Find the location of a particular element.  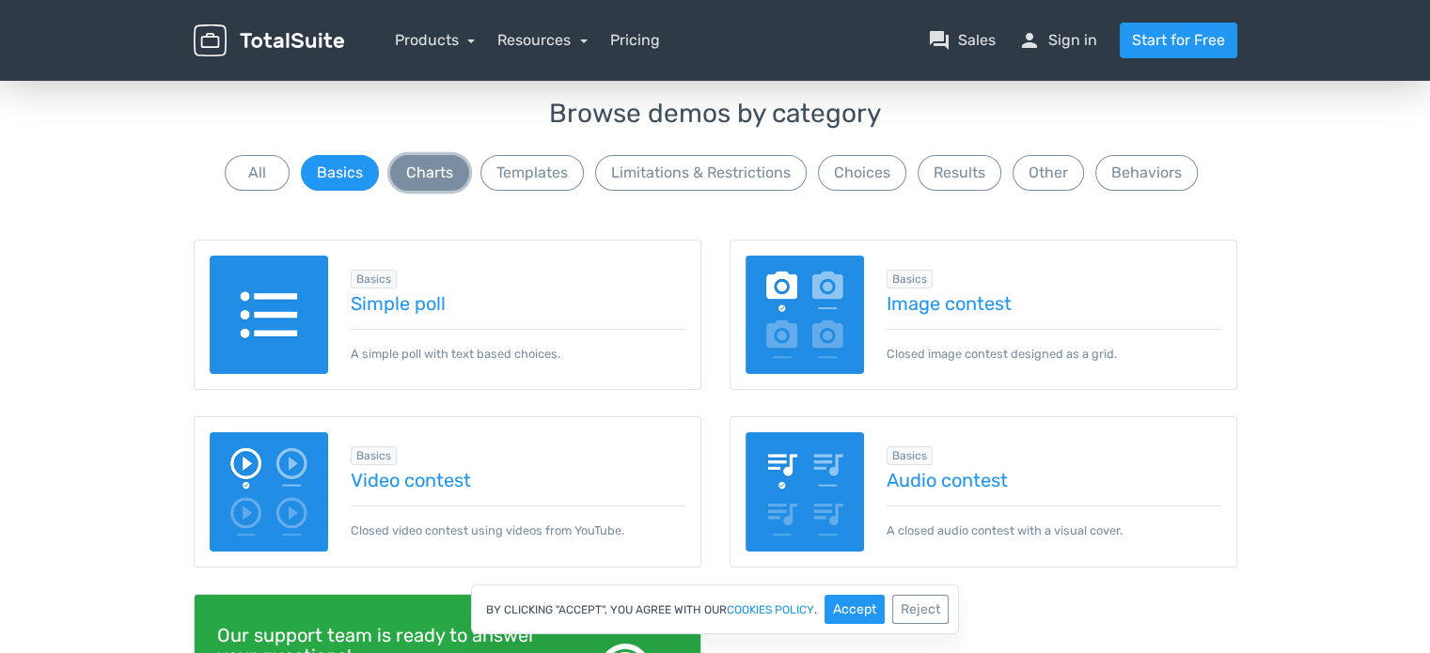

button: Basics is located at coordinates (339, 173).